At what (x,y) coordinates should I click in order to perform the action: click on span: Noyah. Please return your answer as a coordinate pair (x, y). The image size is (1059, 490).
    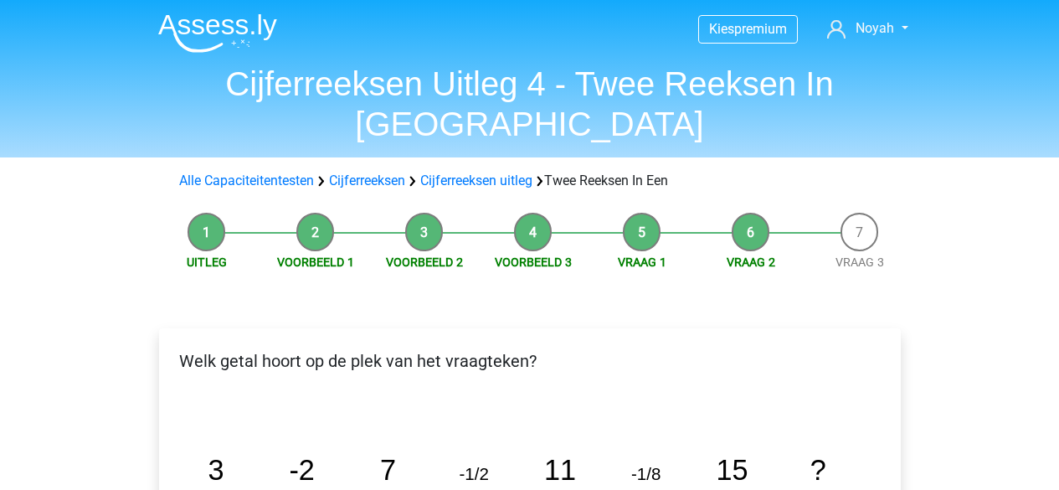
    Looking at the image, I should click on (875, 28).